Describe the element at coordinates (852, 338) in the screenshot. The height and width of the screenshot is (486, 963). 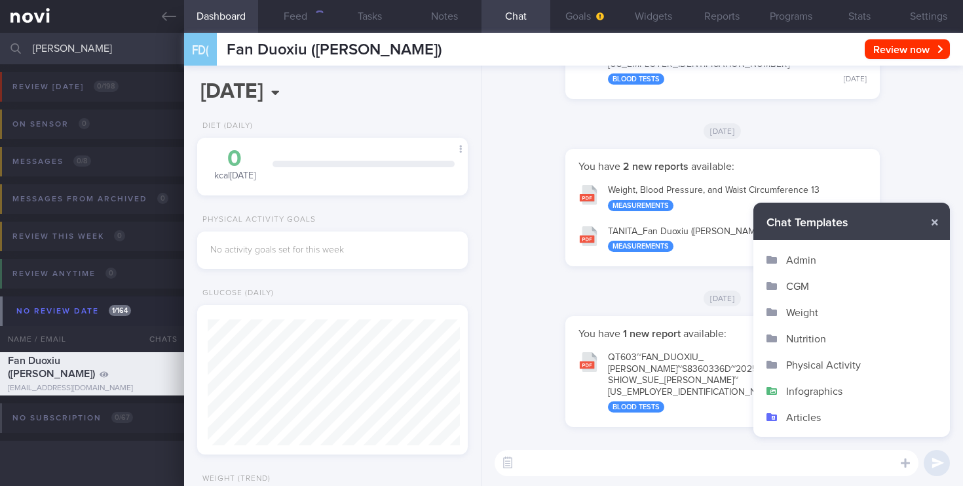
I see `button: Nutrition` at that location.